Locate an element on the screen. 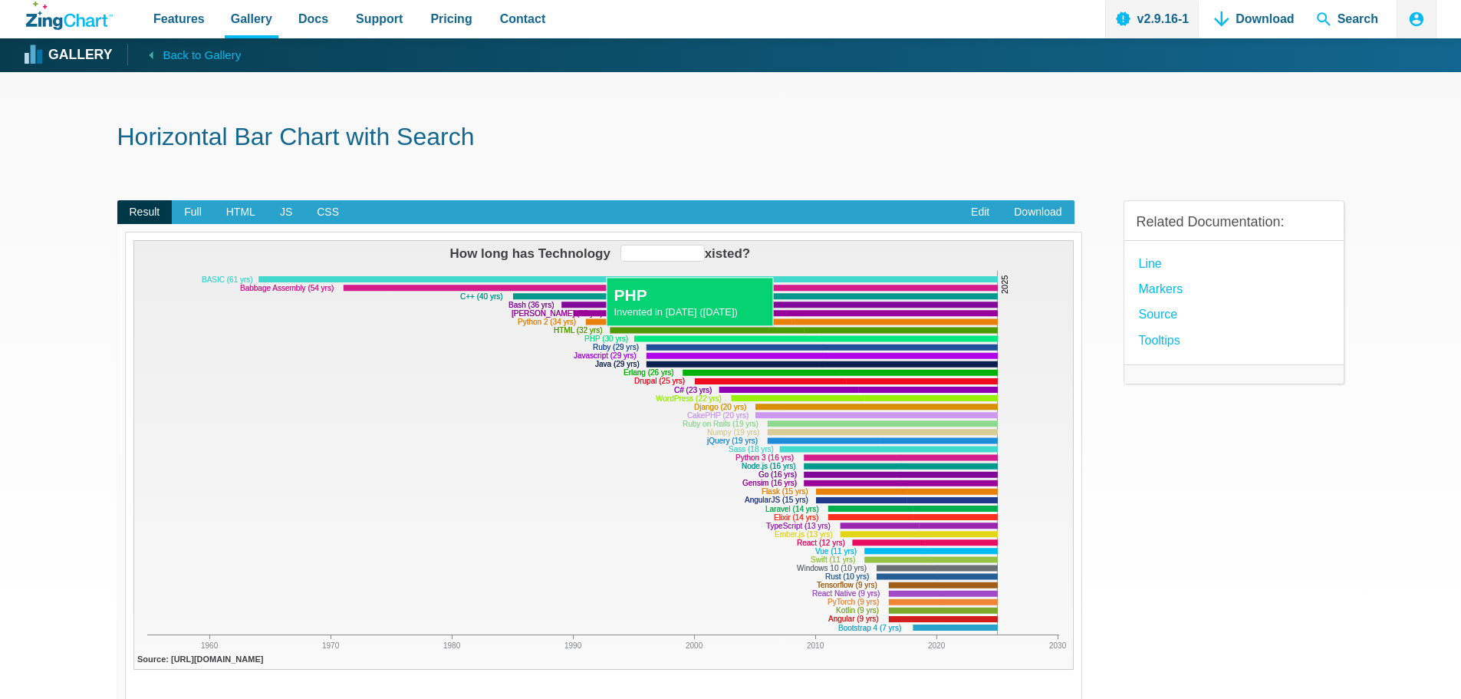  a: Edit is located at coordinates (980, 212).